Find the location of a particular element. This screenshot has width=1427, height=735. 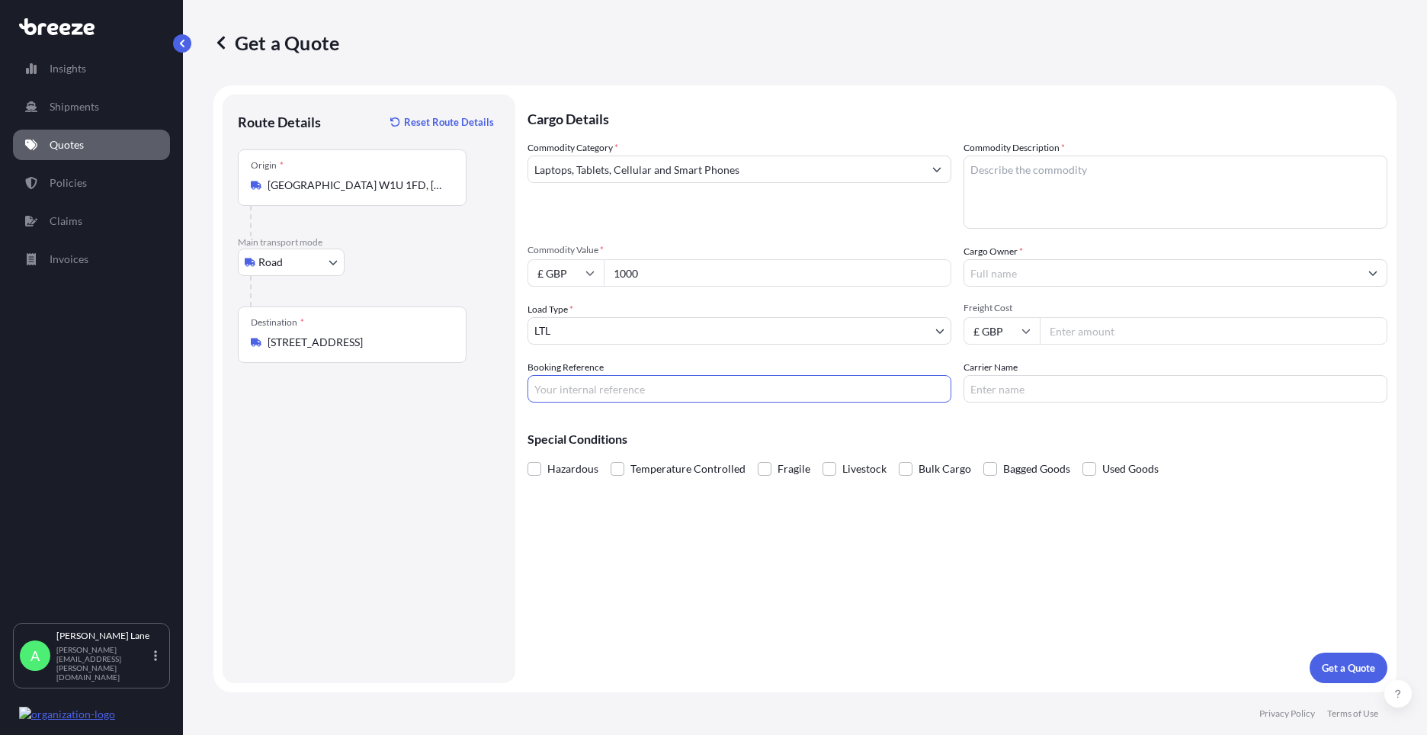

a: Terms of Use is located at coordinates (1353, 714).